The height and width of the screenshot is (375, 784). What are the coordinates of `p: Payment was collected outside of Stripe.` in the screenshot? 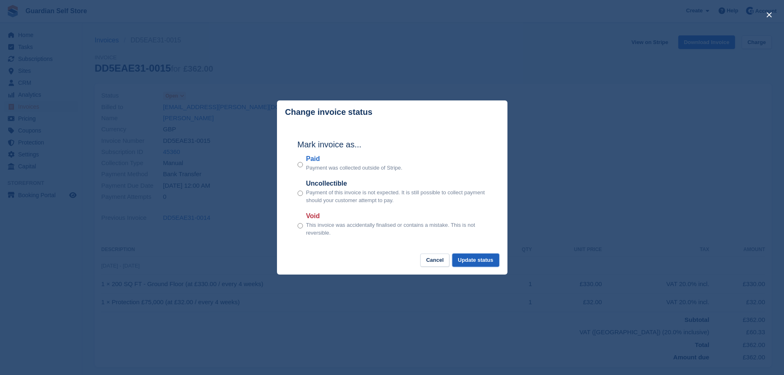 It's located at (354, 168).